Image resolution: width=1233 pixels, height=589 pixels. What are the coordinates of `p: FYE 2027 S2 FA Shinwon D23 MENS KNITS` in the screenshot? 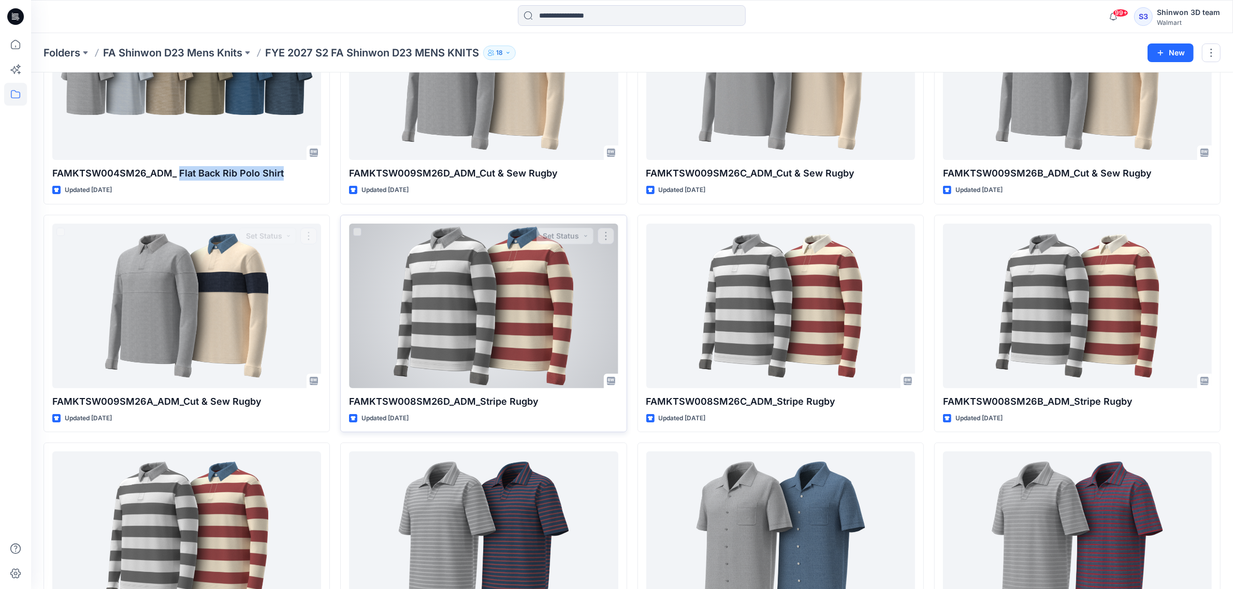 It's located at (372, 53).